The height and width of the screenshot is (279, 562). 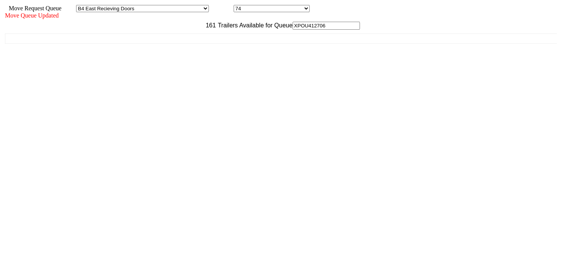 I want to click on span: Move Request Queue, so click(x=33, y=8).